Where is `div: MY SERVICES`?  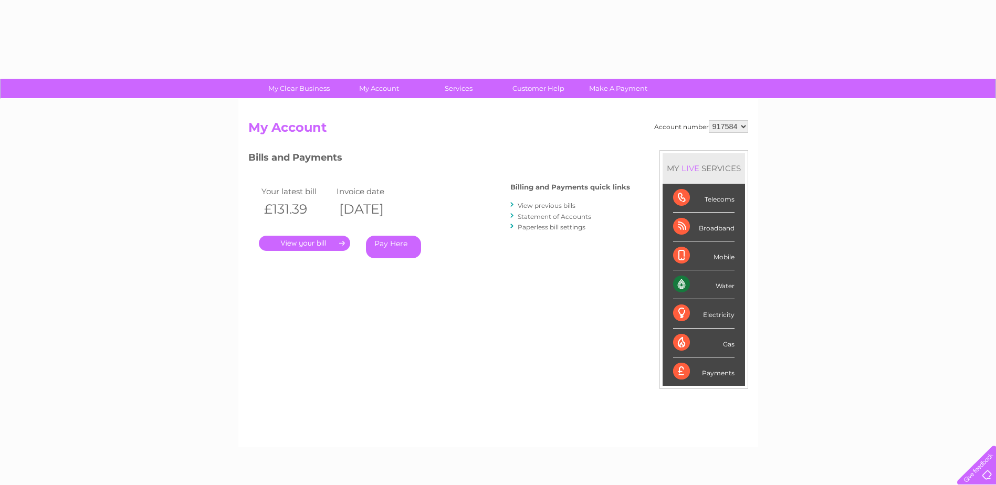
div: MY SERVICES is located at coordinates (703, 168).